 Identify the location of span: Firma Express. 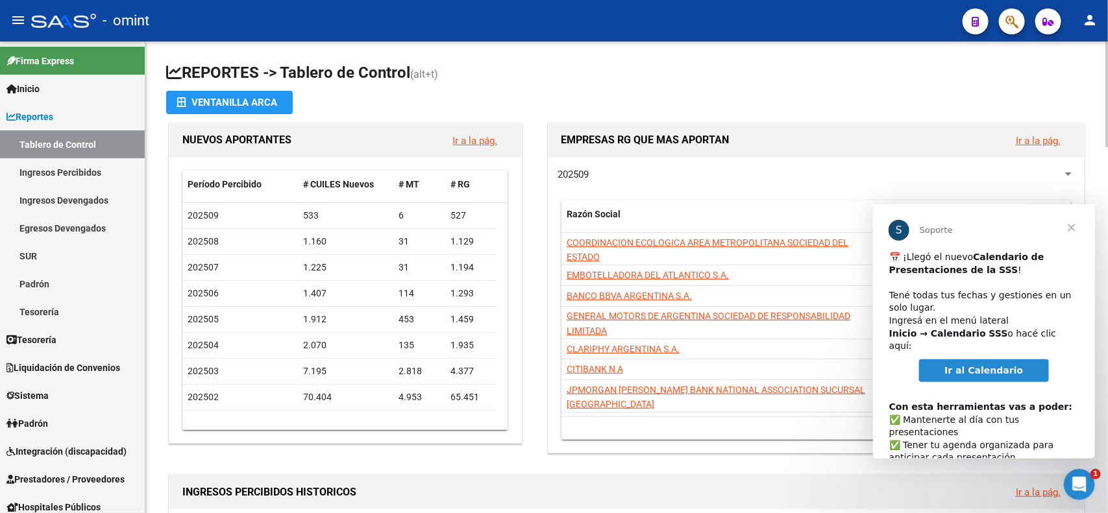
(40, 61).